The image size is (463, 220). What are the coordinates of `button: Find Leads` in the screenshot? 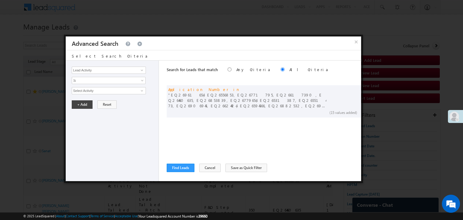 It's located at (181, 168).